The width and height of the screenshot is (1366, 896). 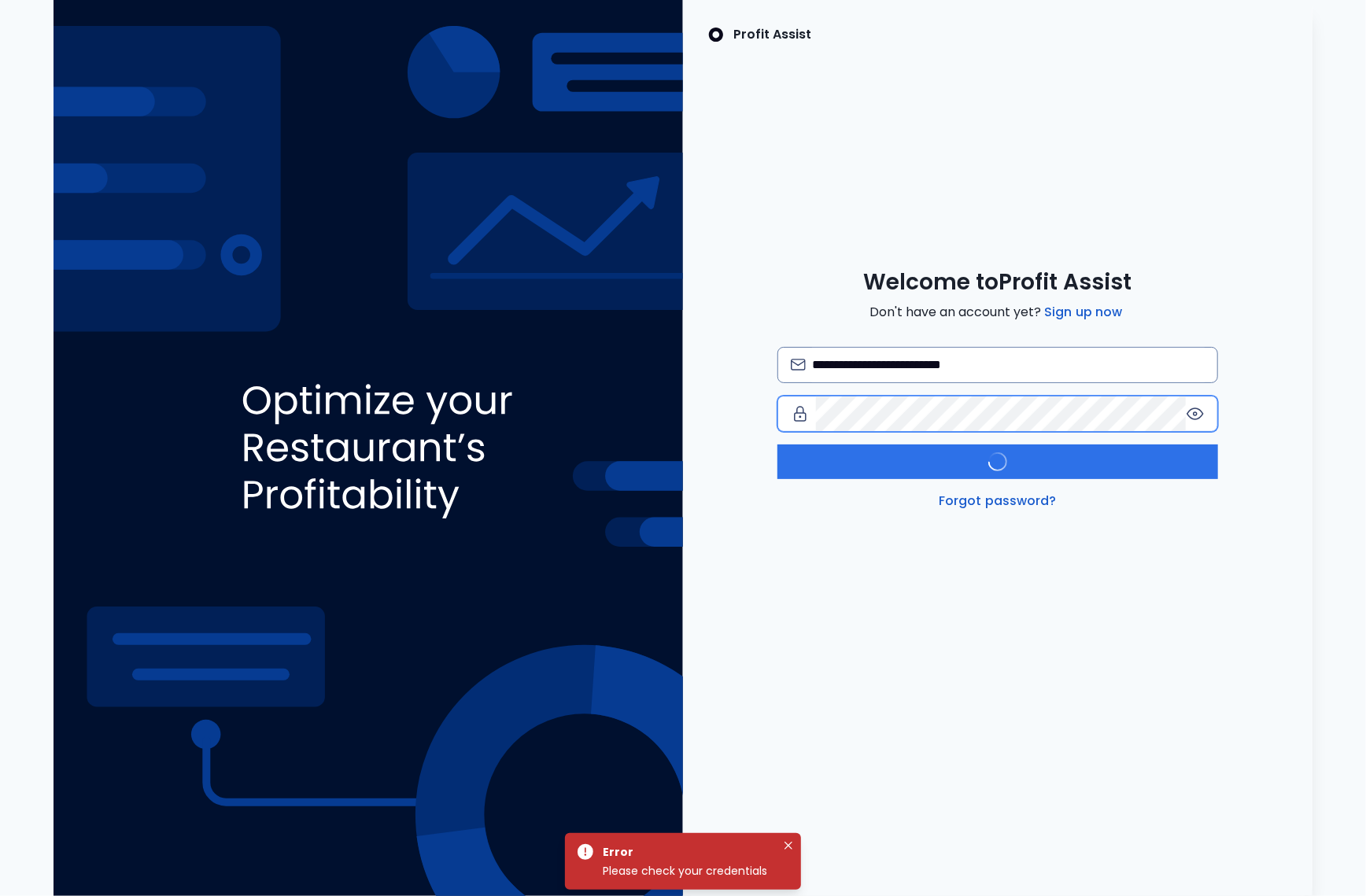 What do you see at coordinates (686, 852) in the screenshot?
I see `div: Error` at bounding box center [686, 852].